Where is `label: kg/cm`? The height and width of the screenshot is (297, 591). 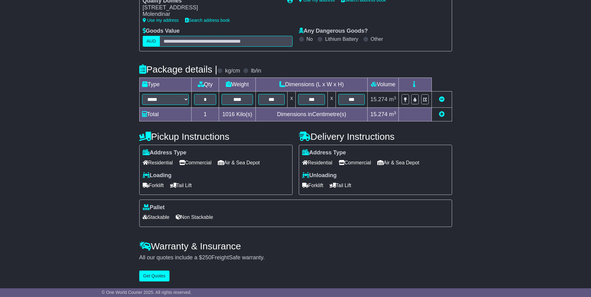
label: kg/cm is located at coordinates (232, 71).